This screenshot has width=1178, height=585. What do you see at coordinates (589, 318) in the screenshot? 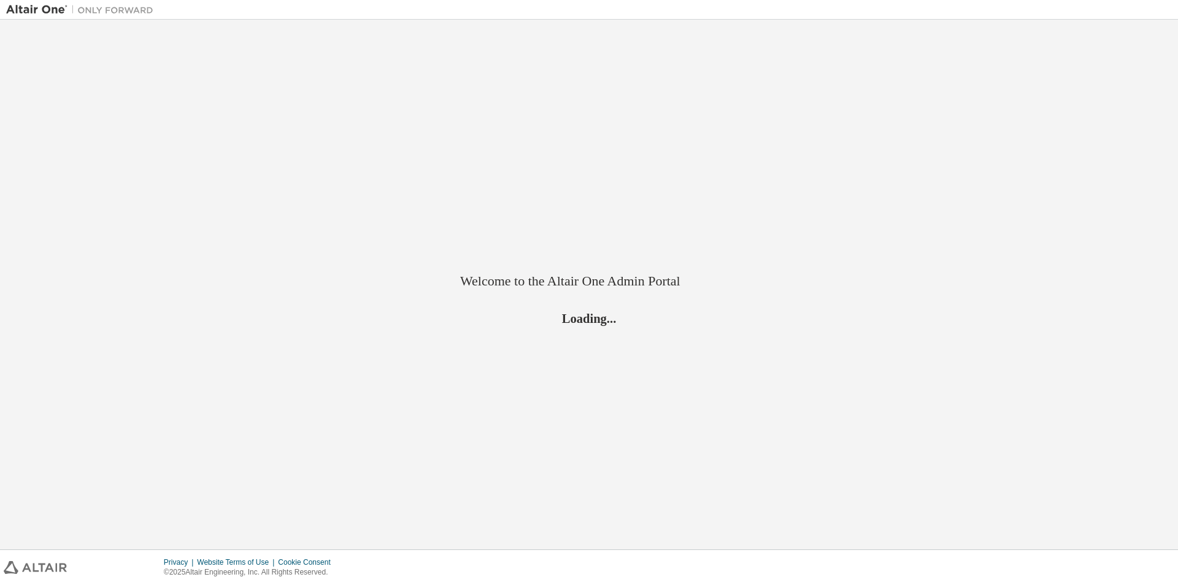
I see `h2: Loading...` at bounding box center [589, 318].